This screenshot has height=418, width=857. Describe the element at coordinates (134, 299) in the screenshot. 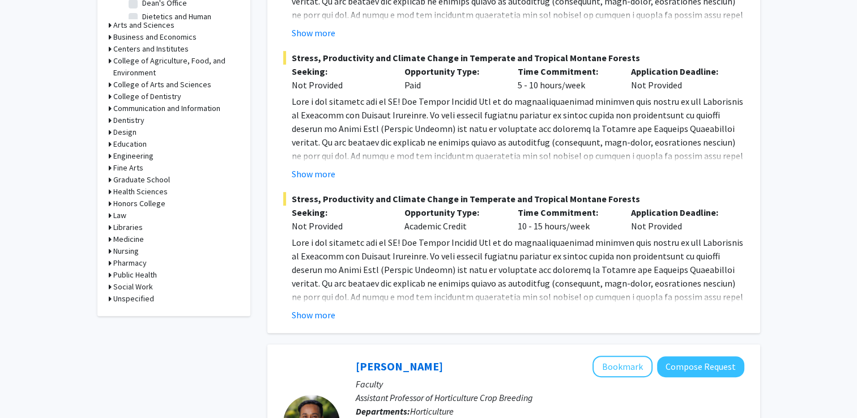

I see `h3: Unspecified` at that location.